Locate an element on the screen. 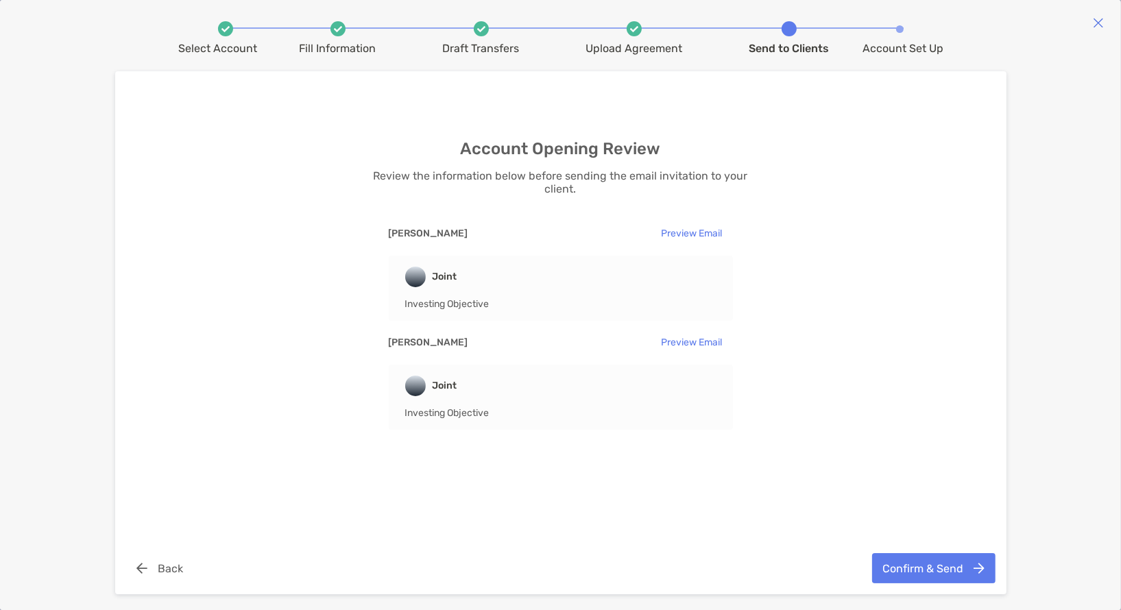  div: Upload Agreement is located at coordinates (634, 48).